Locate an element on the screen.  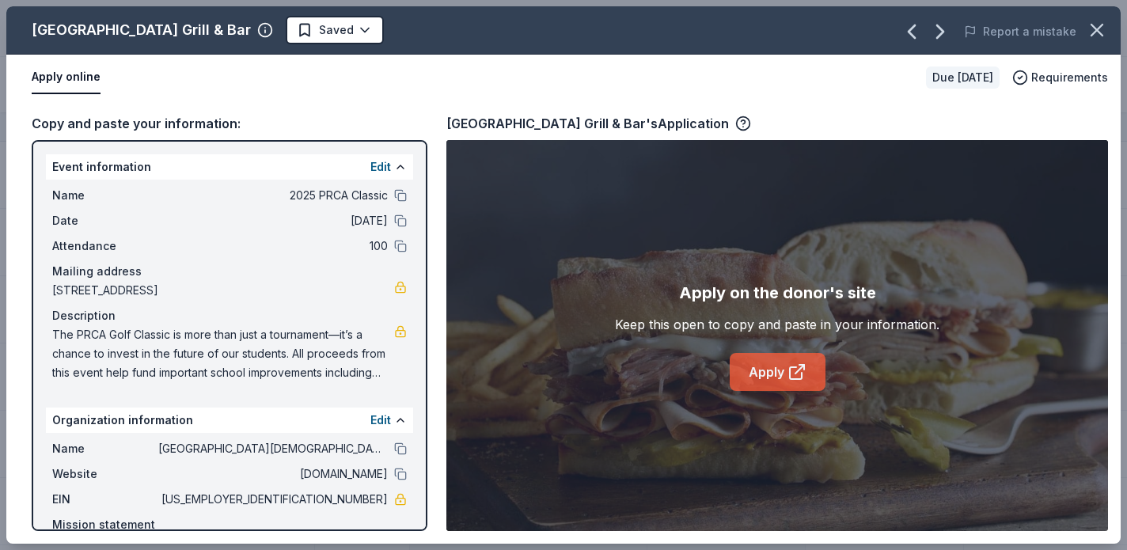
span: Requirements is located at coordinates (1070, 78).